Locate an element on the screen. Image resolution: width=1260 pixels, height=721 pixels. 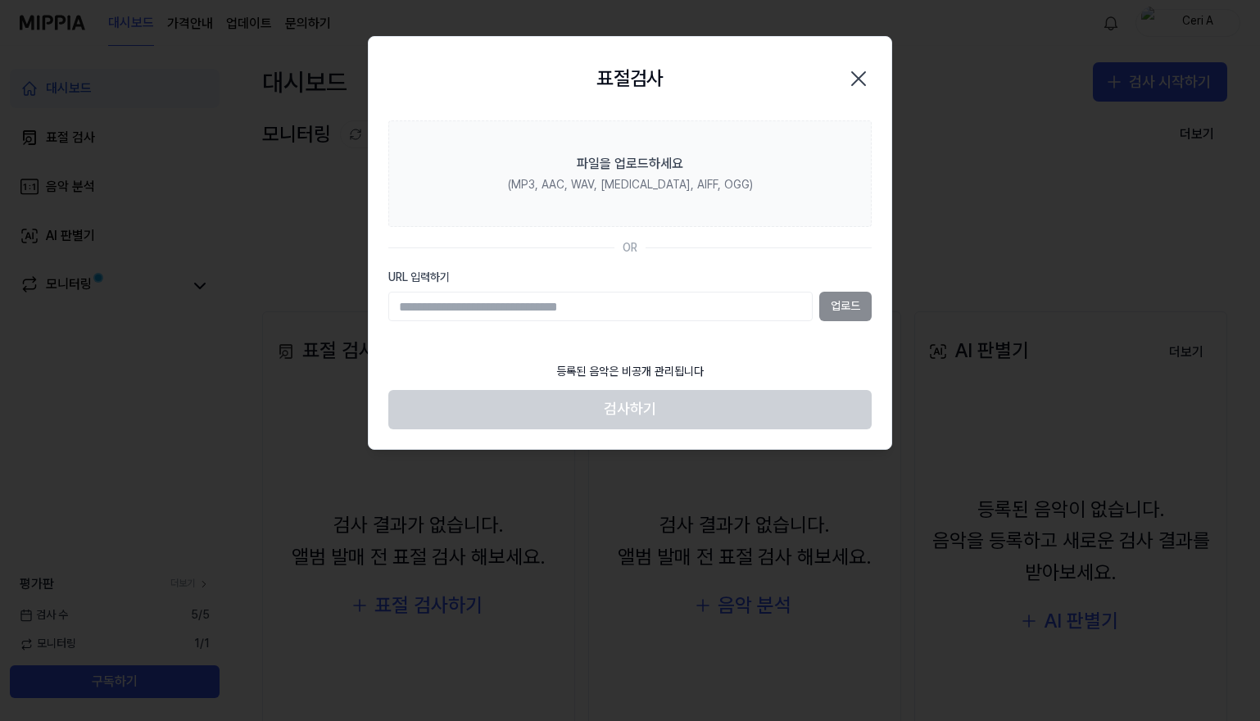
div: 등록된 음악은 비공개 관리됩니다 is located at coordinates (630, 372).